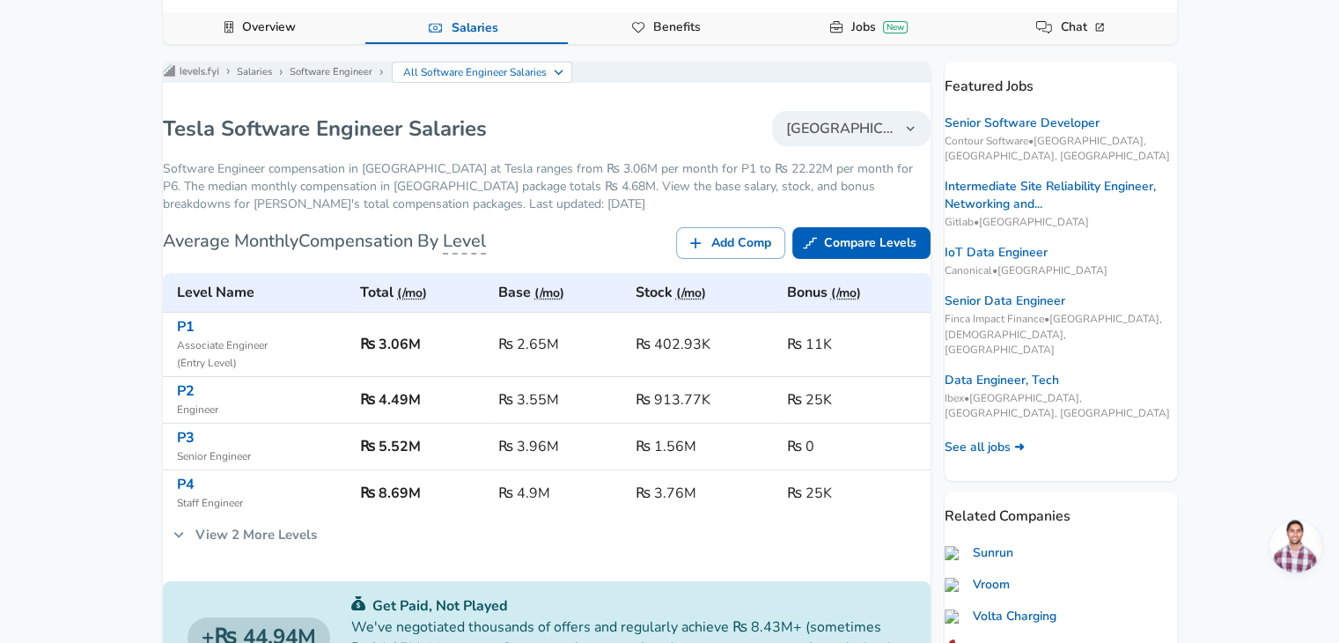 This screenshot has width=1339, height=643. I want to click on a: Add Comp, so click(731, 243).